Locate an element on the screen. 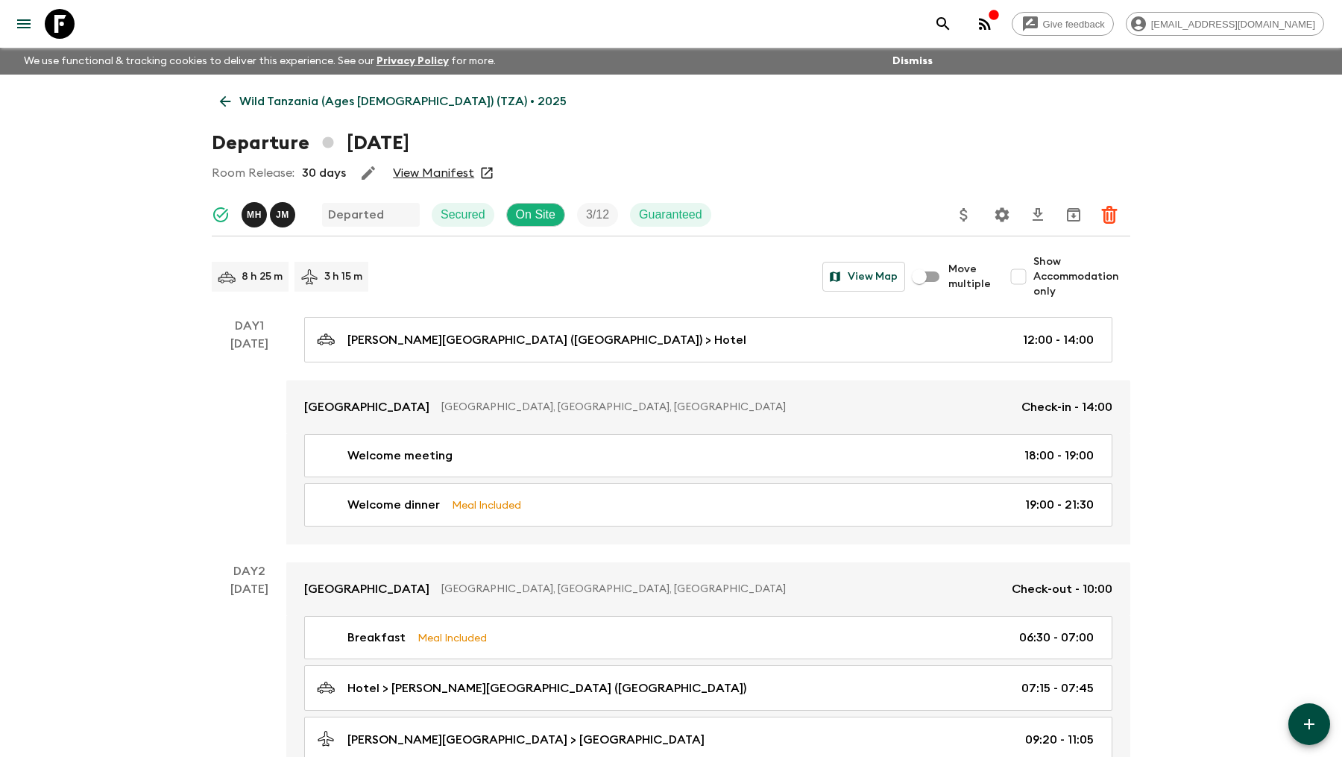 This screenshot has width=1342, height=757. div: On Site is located at coordinates (535, 215).